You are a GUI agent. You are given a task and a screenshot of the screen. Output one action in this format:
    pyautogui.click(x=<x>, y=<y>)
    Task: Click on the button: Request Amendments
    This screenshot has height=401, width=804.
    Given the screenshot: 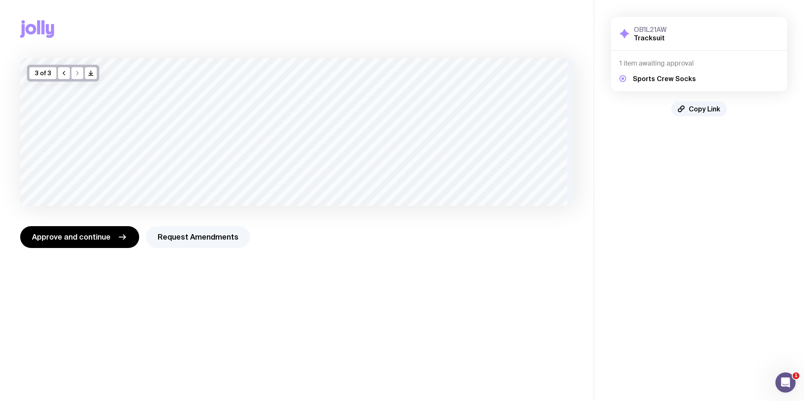 What is the action you would take?
    pyautogui.click(x=198, y=237)
    